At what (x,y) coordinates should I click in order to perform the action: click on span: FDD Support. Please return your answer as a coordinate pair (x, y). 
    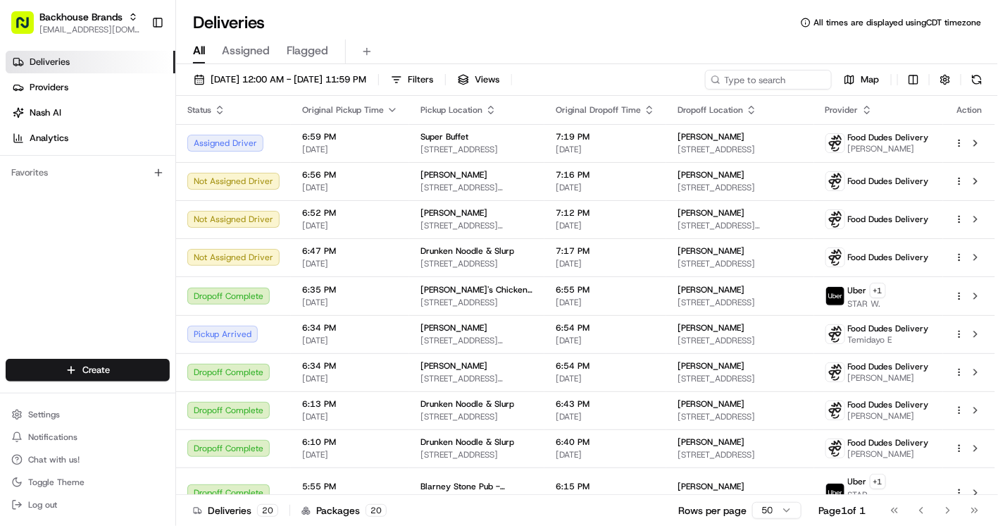
    Looking at the image, I should click on (70, 224).